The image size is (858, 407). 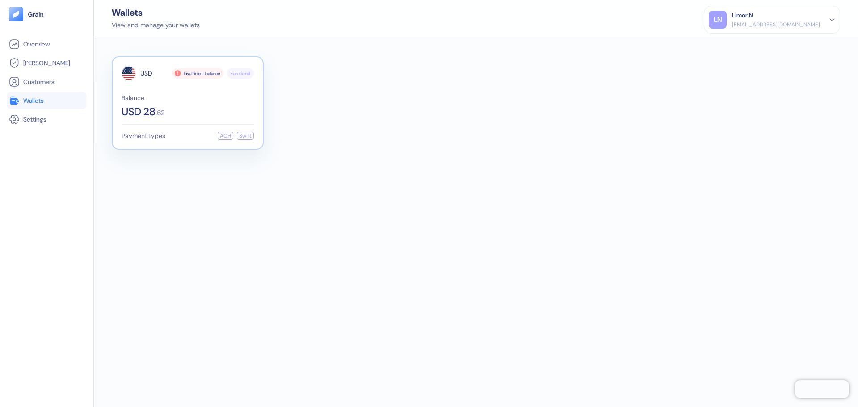 I want to click on div: Wallets, so click(x=156, y=13).